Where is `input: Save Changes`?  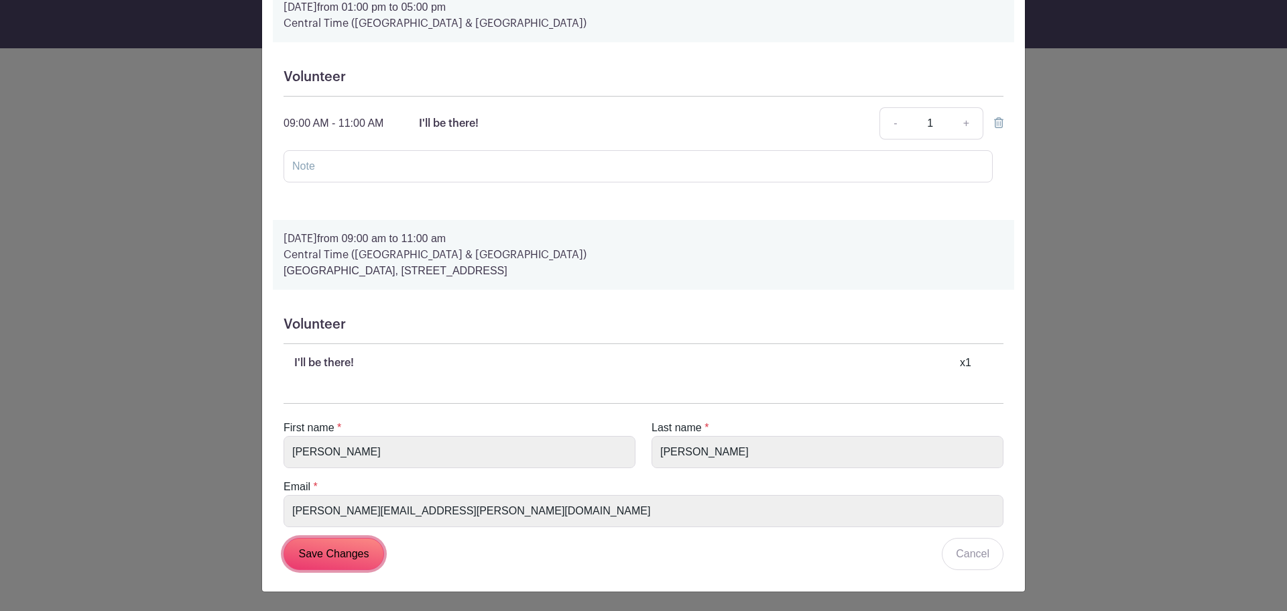 input: Save Changes is located at coordinates (334, 554).